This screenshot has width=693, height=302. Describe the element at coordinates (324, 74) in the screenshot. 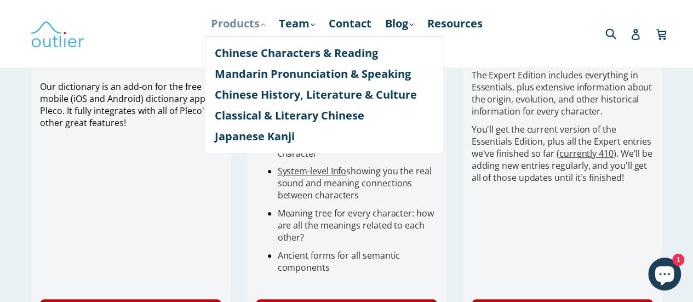

I see `a: Mandarin Pronunciation & Speaking` at that location.